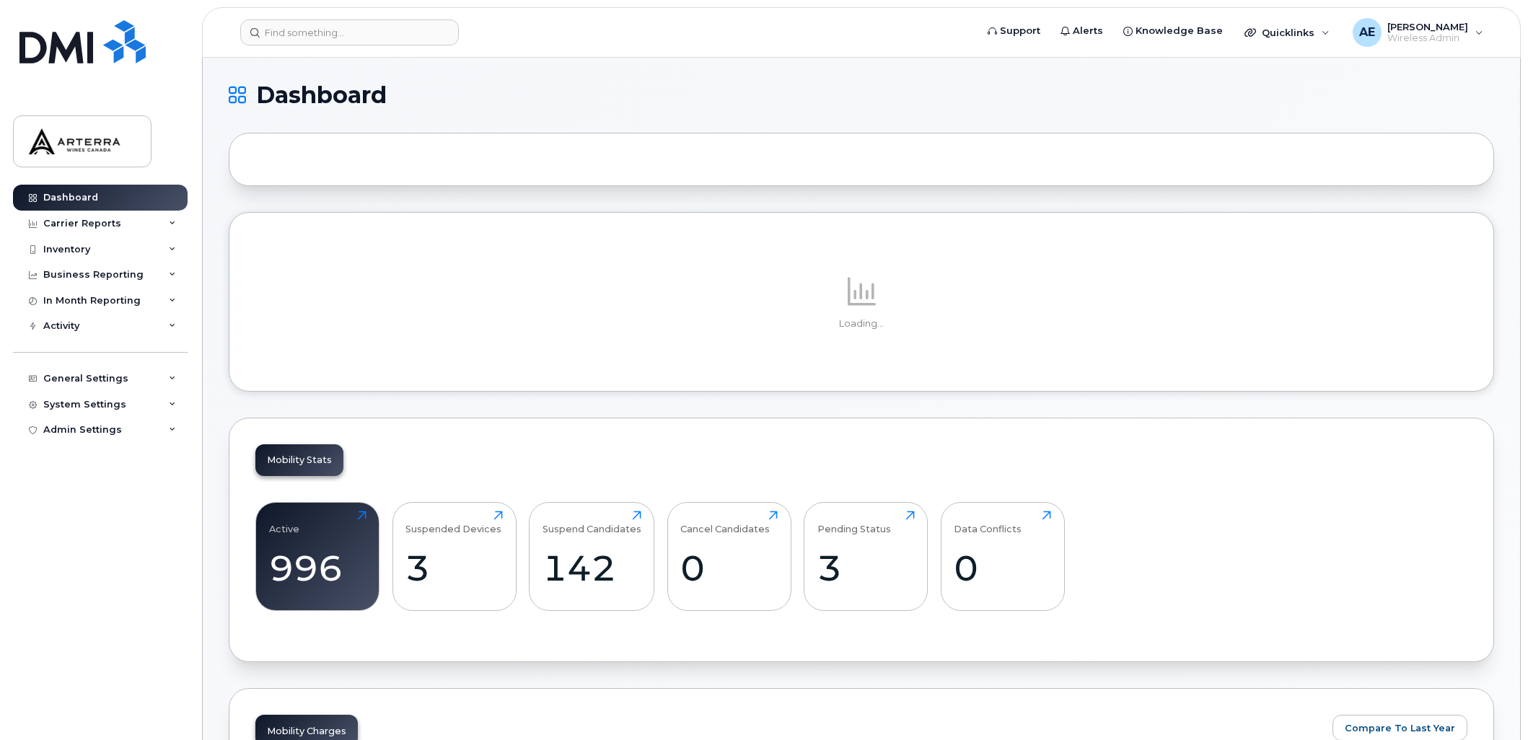 This screenshot has width=1528, height=740. What do you see at coordinates (453, 522) in the screenshot?
I see `div: Suspended Devices` at bounding box center [453, 522].